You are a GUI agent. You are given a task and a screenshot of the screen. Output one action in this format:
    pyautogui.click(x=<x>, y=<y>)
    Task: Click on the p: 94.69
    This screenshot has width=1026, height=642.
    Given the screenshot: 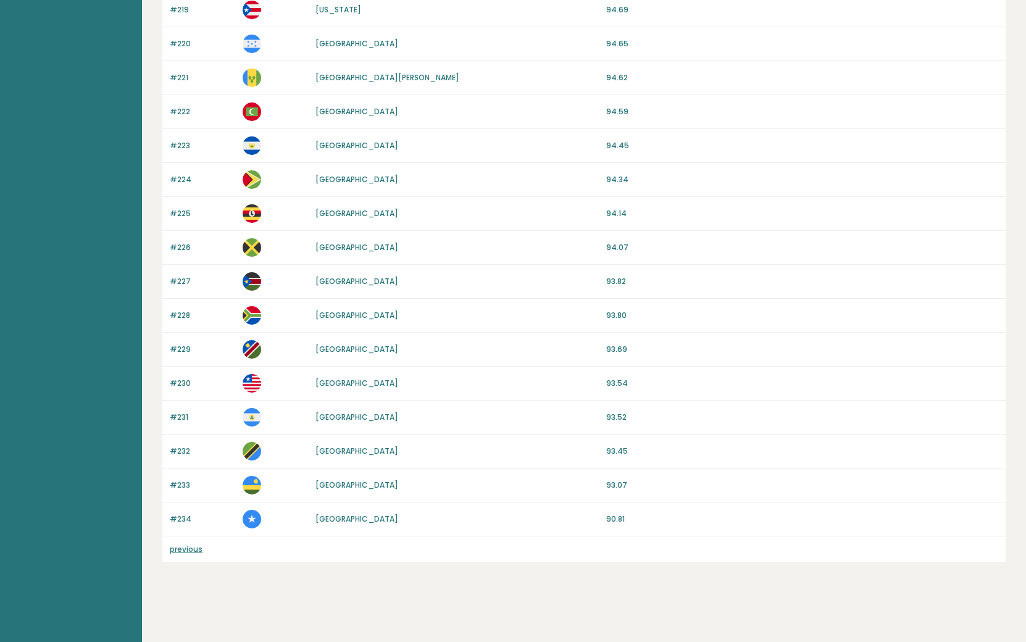 What is the action you would take?
    pyautogui.click(x=802, y=10)
    